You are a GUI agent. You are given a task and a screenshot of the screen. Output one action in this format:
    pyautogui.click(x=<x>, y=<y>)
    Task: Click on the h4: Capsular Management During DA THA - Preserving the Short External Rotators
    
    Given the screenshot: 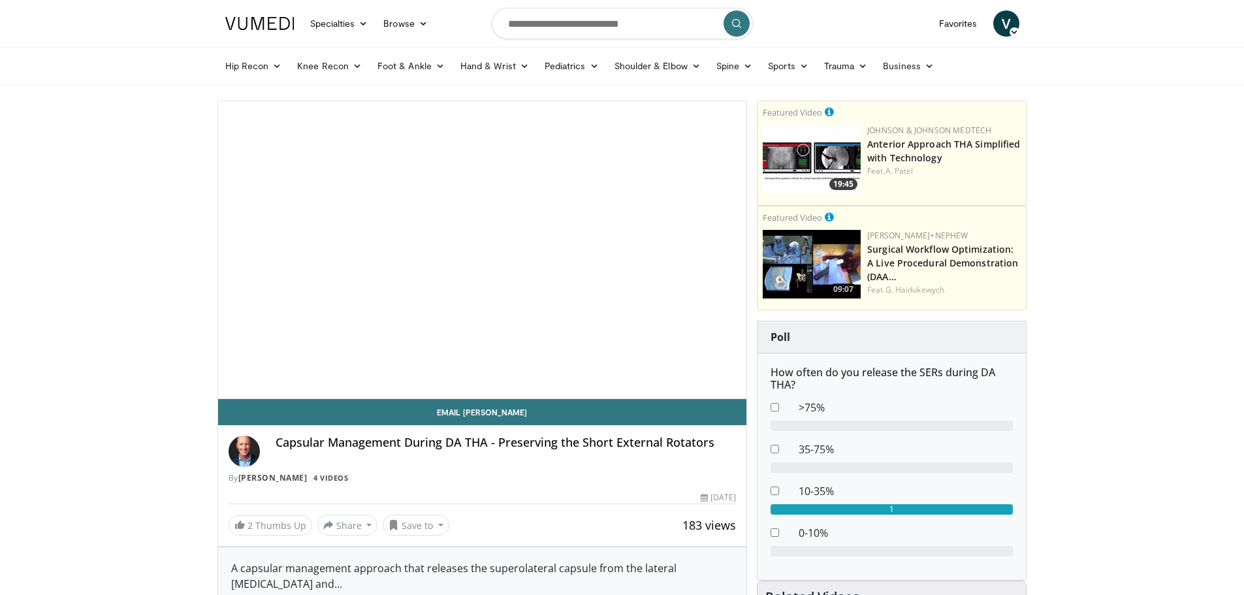 What is the action you would take?
    pyautogui.click(x=506, y=443)
    